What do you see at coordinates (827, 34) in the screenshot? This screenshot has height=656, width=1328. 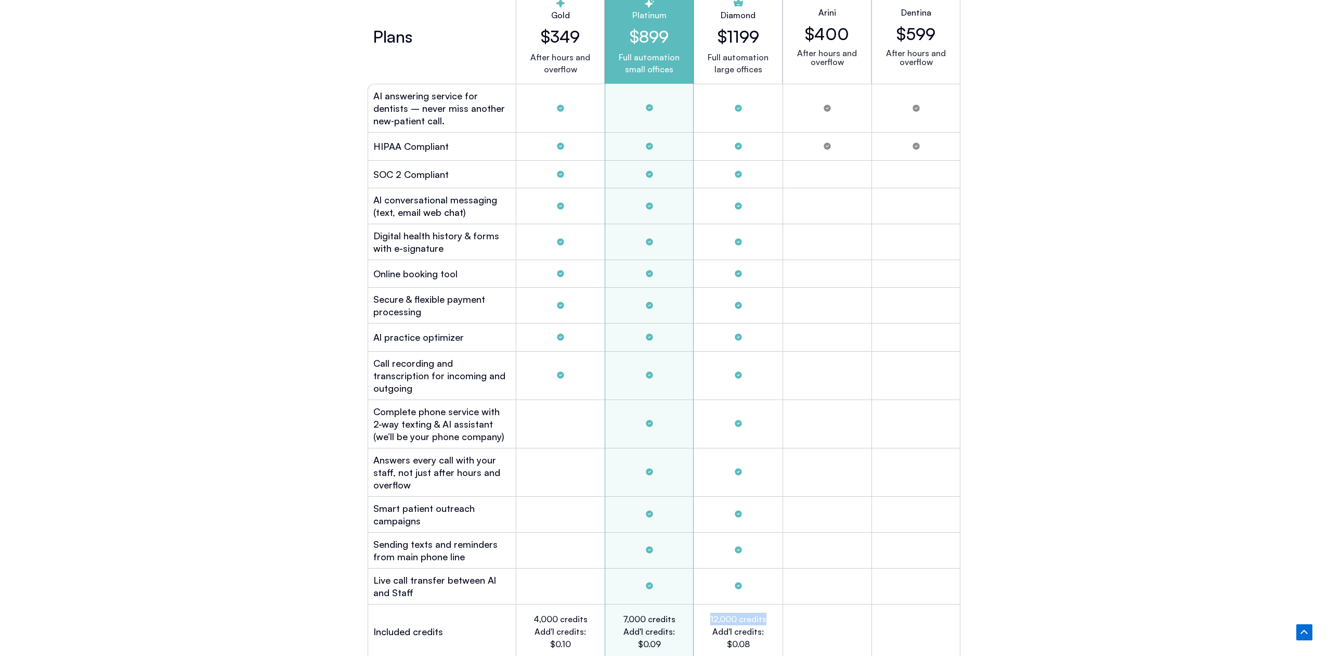 I see `h2: $400` at bounding box center [827, 34].